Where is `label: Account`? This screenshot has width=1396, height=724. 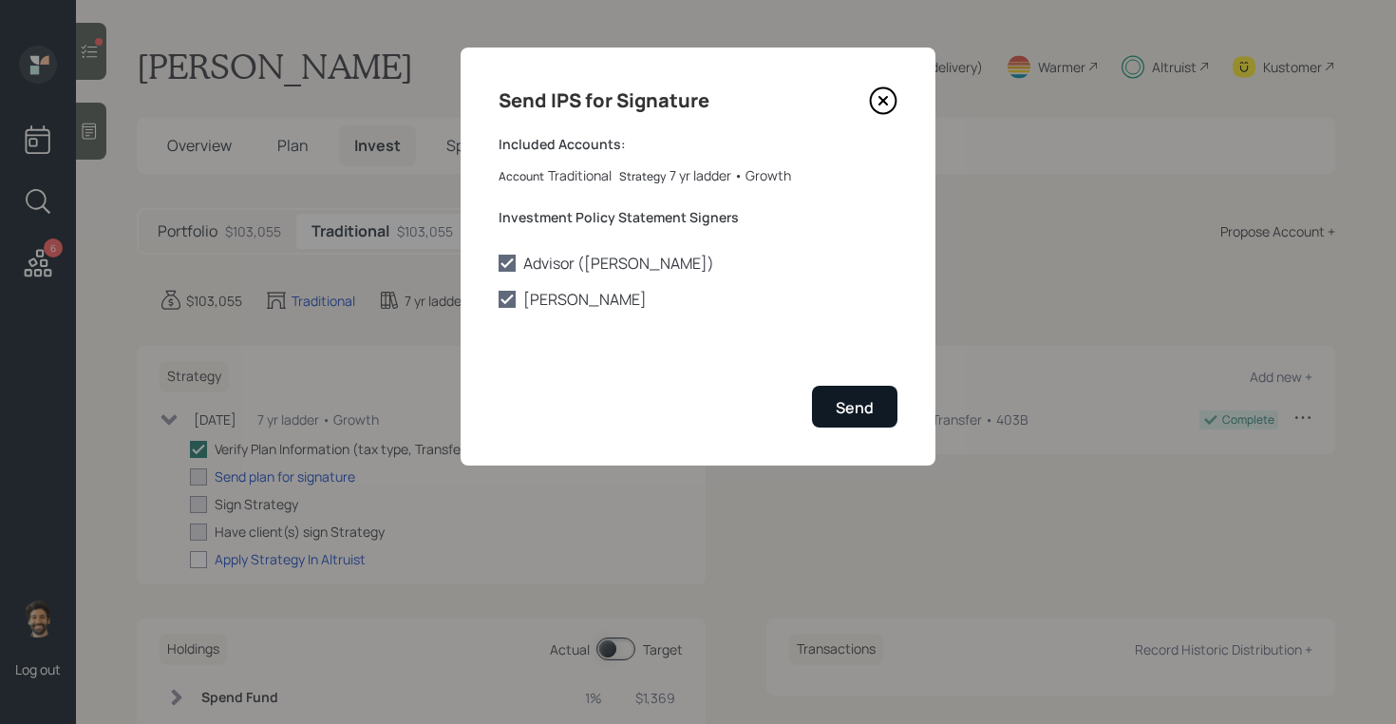
label: Account is located at coordinates (521, 177).